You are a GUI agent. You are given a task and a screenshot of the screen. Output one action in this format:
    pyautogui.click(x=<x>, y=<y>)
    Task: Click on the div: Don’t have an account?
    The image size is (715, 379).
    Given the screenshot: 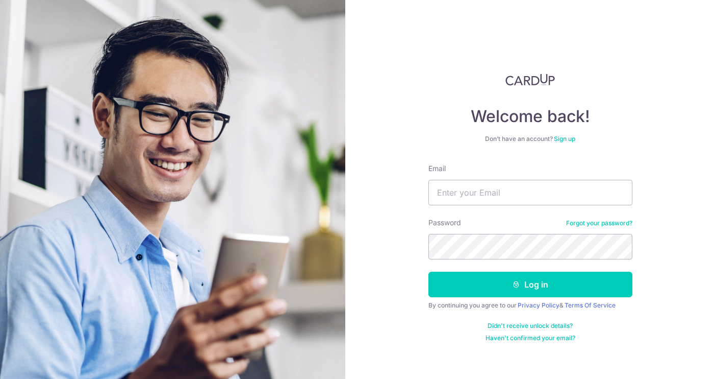 What is the action you would take?
    pyautogui.click(x=531, y=139)
    